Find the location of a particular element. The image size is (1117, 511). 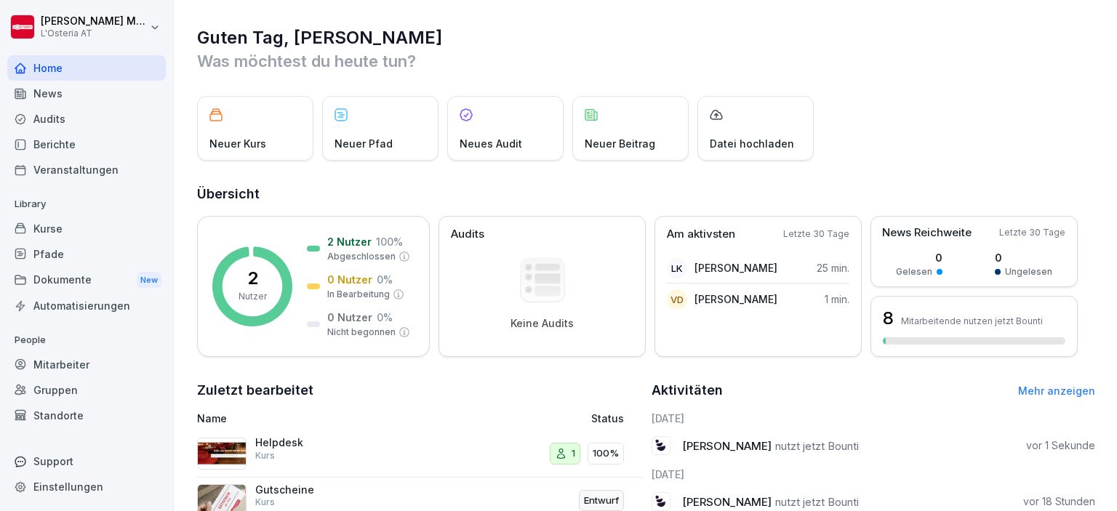

a: Pfade is located at coordinates (87, 254).